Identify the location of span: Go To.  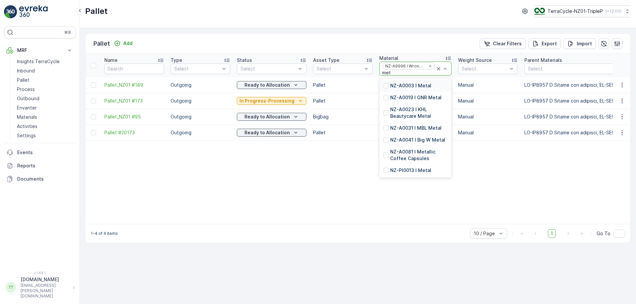
(603, 234).